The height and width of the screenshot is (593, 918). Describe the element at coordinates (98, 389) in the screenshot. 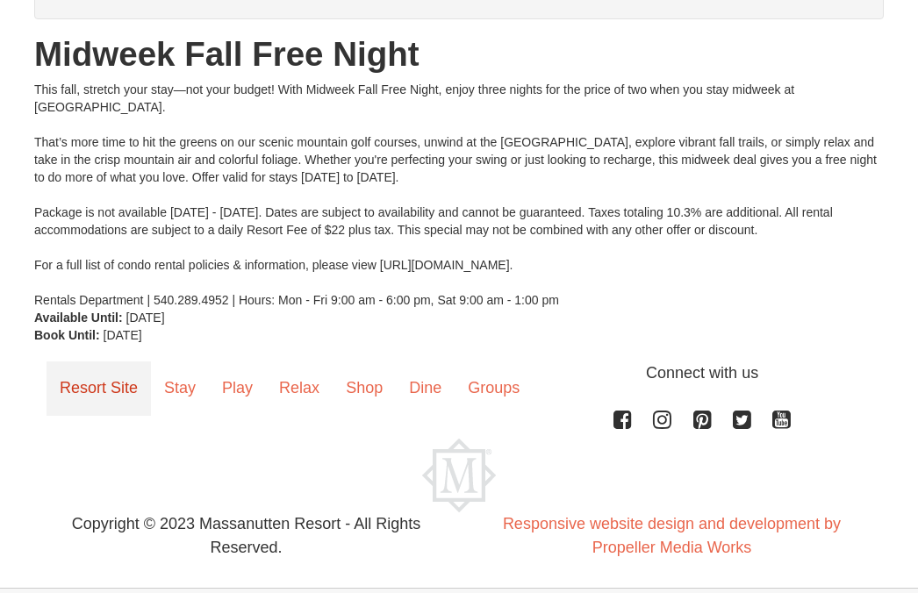

I see `a: Resort Site` at that location.